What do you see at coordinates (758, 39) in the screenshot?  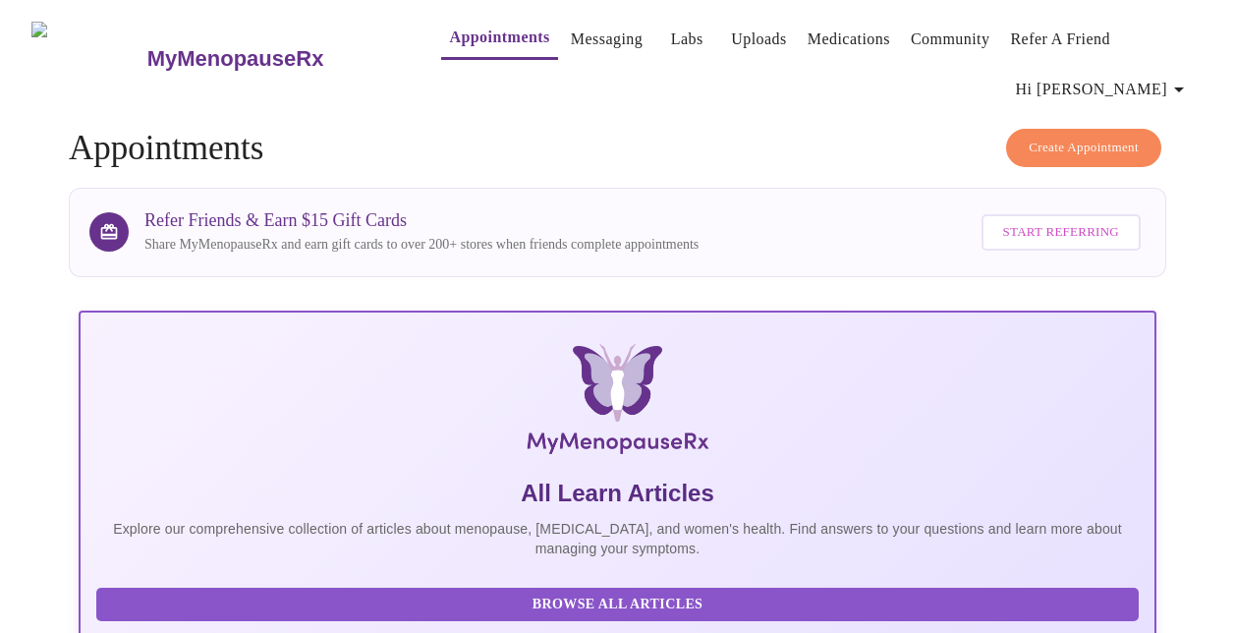 I see `button: Uploads` at bounding box center [758, 39].